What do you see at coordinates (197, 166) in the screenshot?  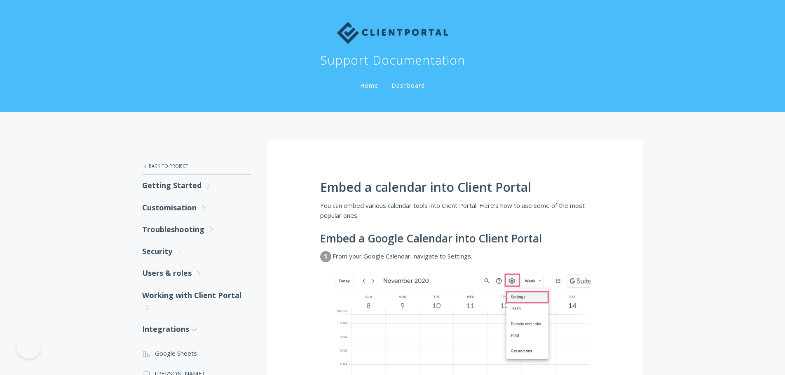 I see `a: Back to Project` at bounding box center [197, 166].